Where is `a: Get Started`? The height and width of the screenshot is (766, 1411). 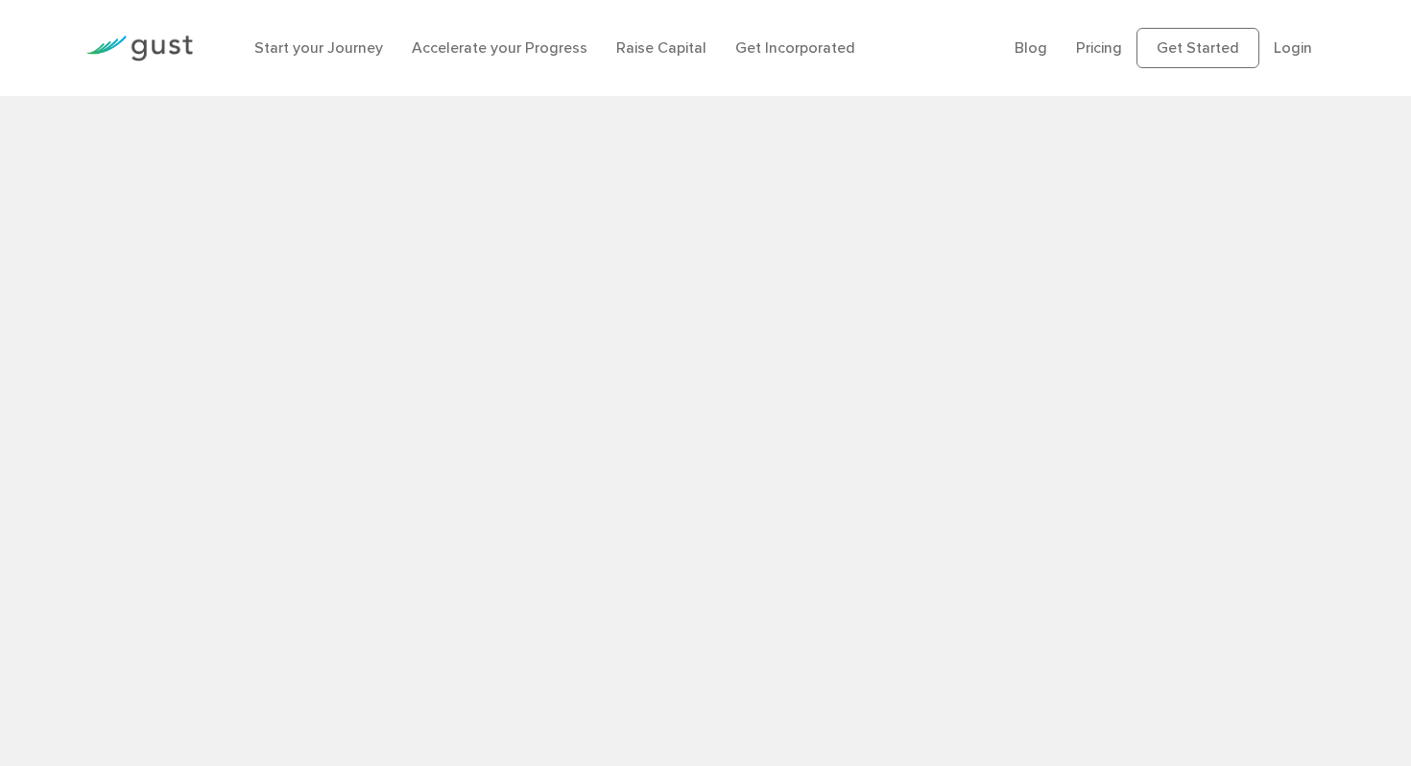
a: Get Started is located at coordinates (1198, 48).